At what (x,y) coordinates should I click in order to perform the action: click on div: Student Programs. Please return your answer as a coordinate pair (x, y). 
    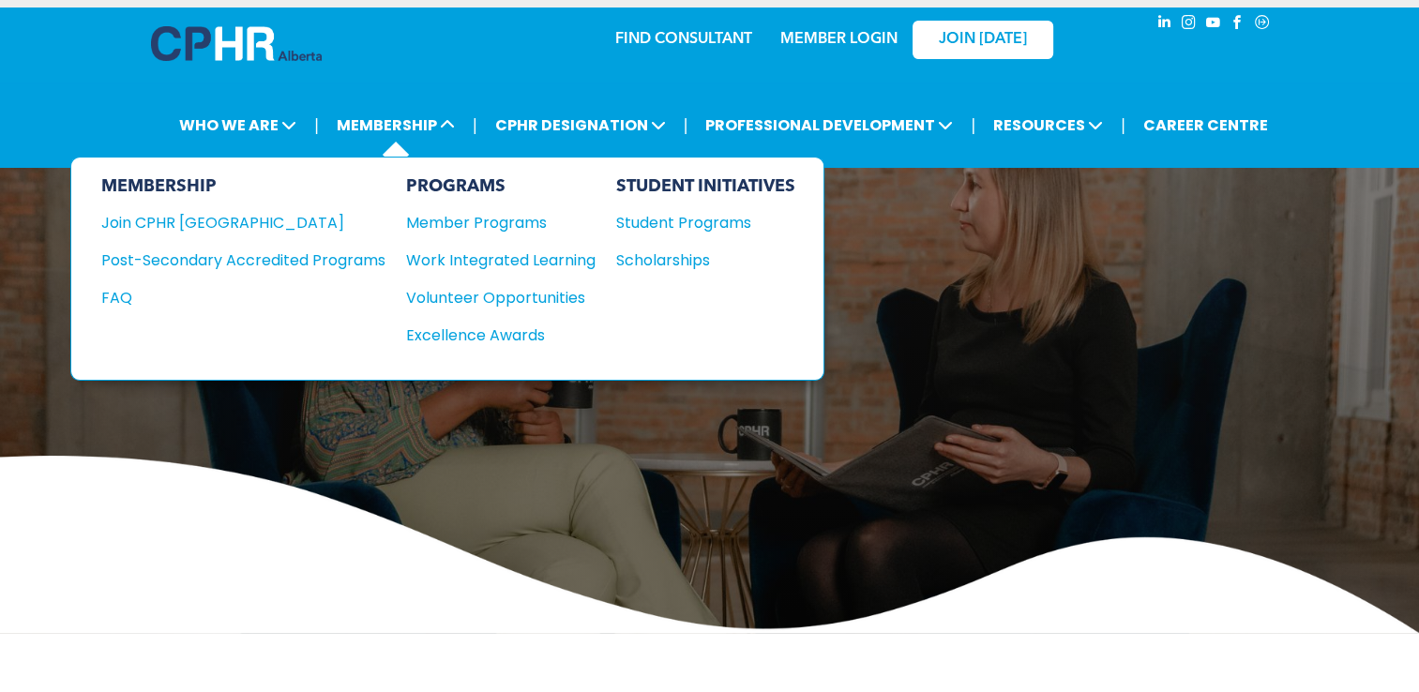
    Looking at the image, I should click on (697, 222).